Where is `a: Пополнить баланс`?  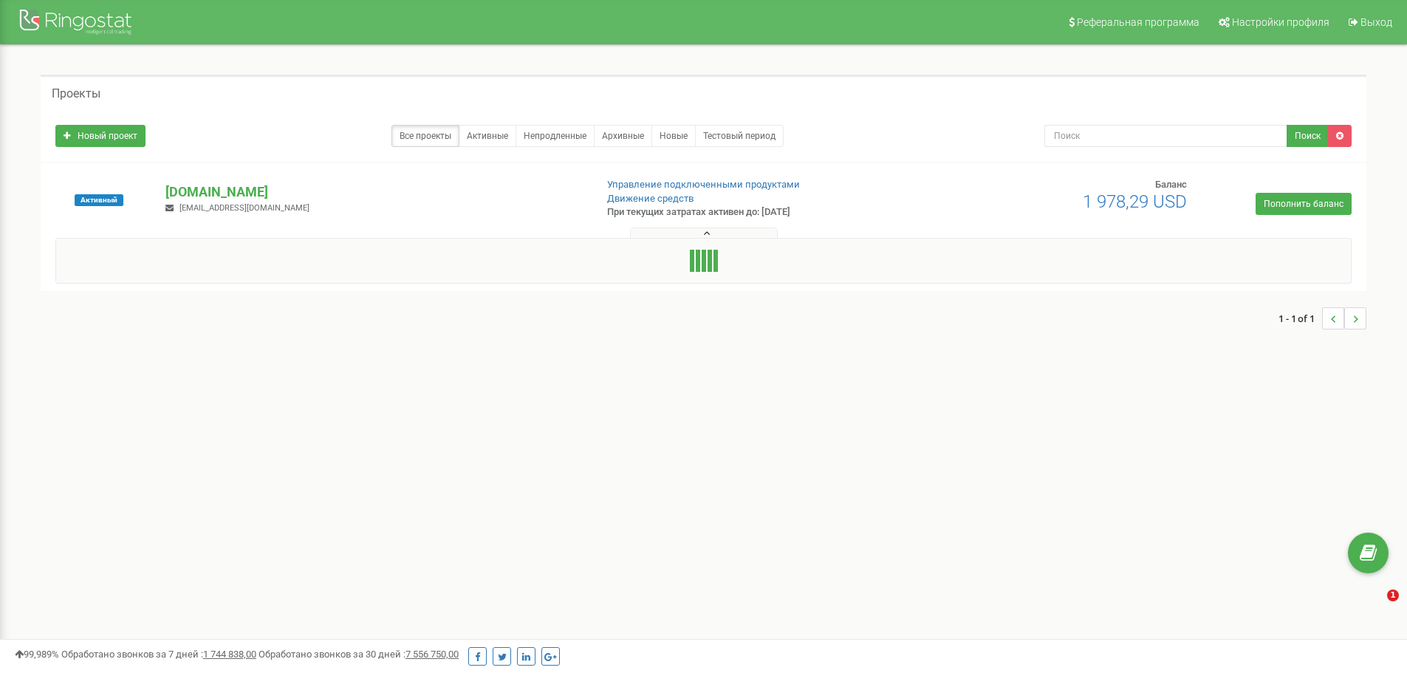 a: Пополнить баланс is located at coordinates (1303, 204).